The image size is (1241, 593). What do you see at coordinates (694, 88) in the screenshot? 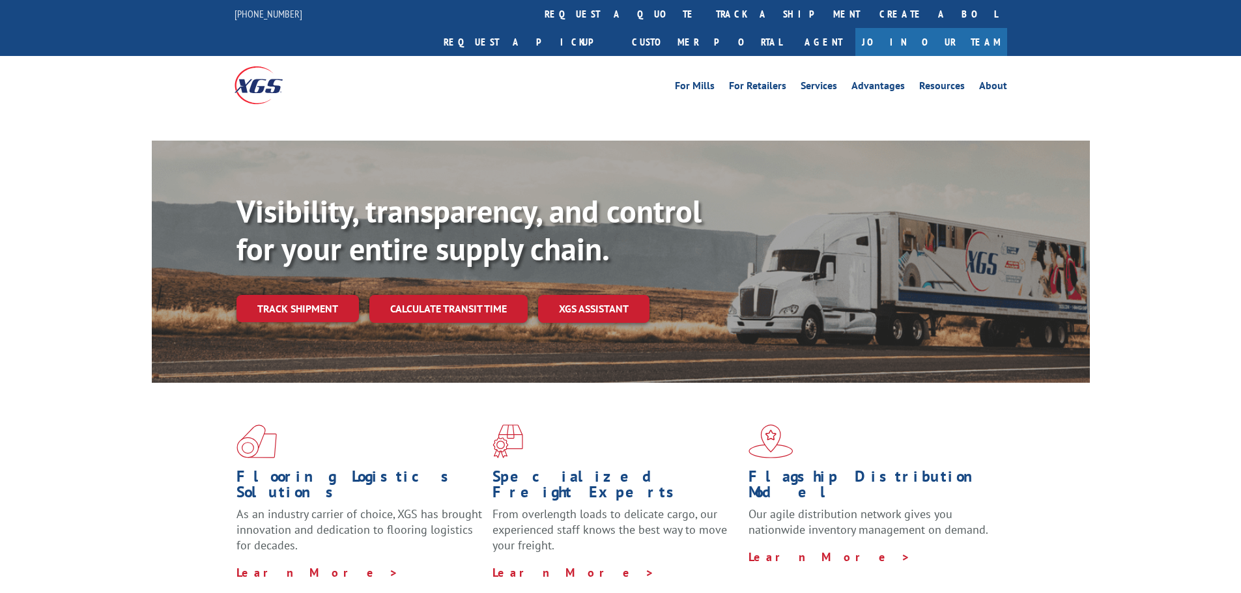
I see `a: For Mills` at bounding box center [694, 88].